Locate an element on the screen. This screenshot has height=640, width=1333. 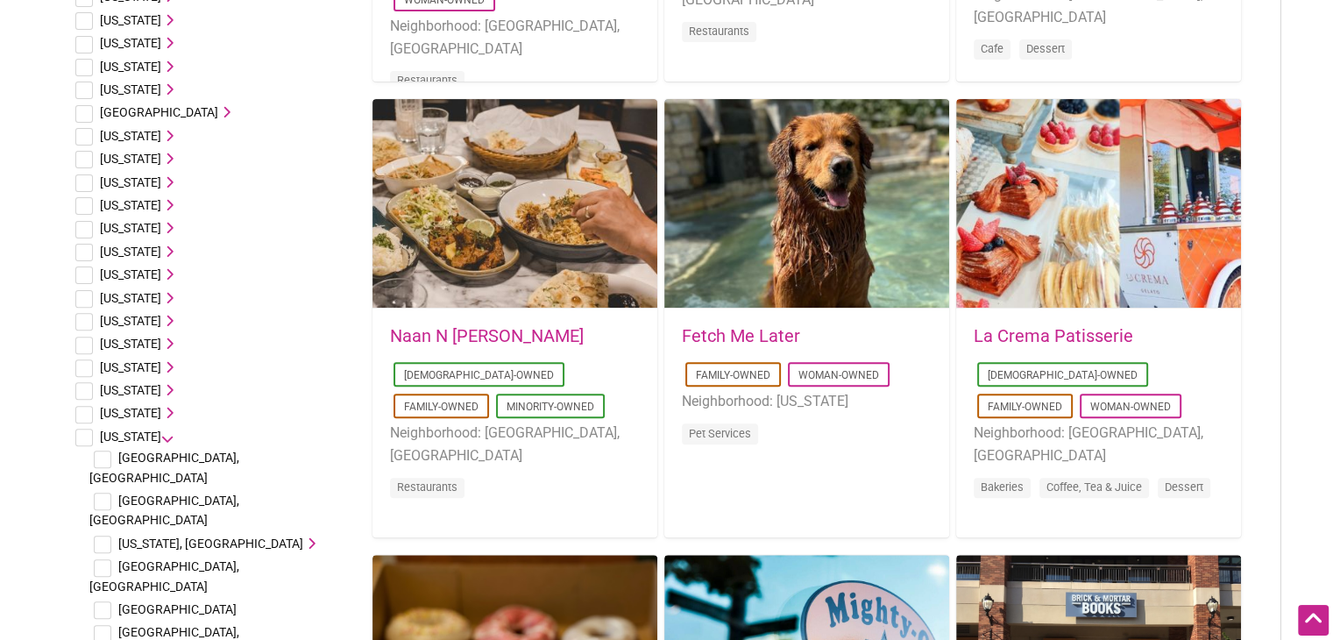
a: Pet Services is located at coordinates (719, 433).